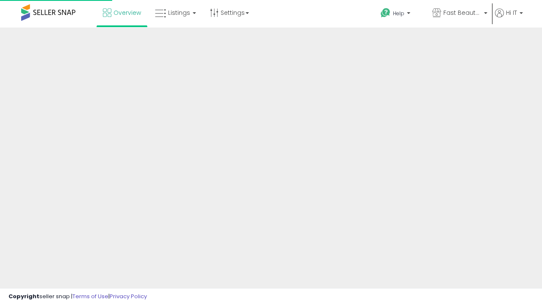 This screenshot has width=542, height=305. Describe the element at coordinates (385, 13) in the screenshot. I see `i: Get Help` at that location.